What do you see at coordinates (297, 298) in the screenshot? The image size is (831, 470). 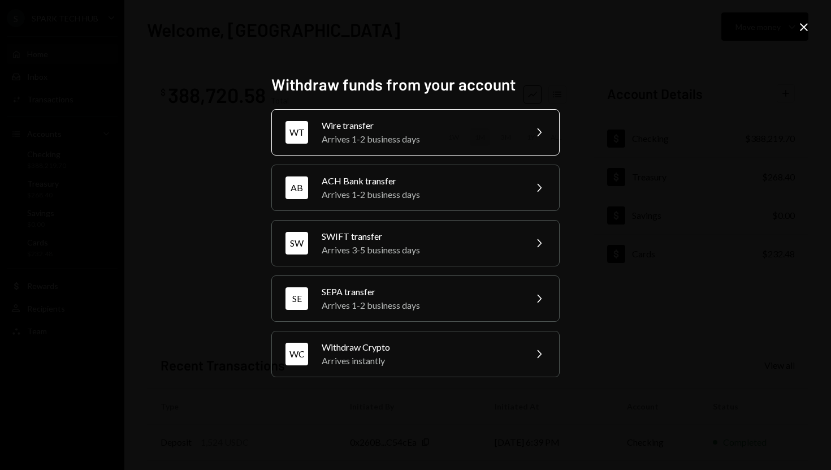 I see `div: SE` at bounding box center [297, 298].